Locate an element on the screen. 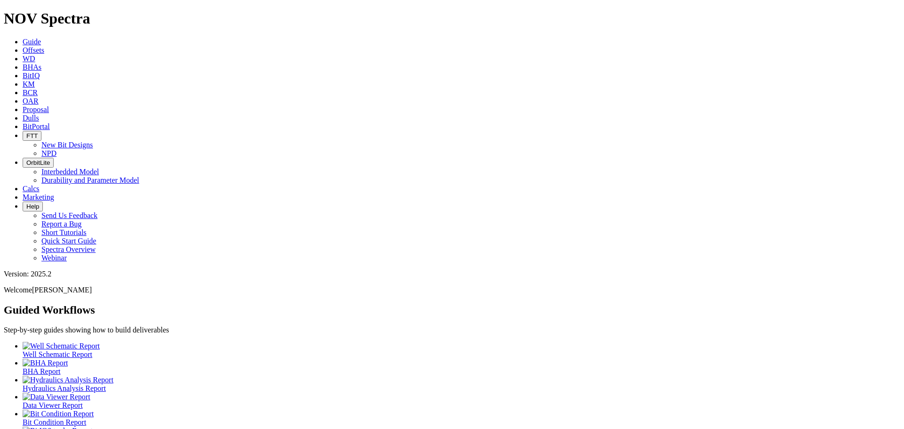 Image resolution: width=904 pixels, height=429 pixels. img: Data Viewer Report is located at coordinates (57, 397).